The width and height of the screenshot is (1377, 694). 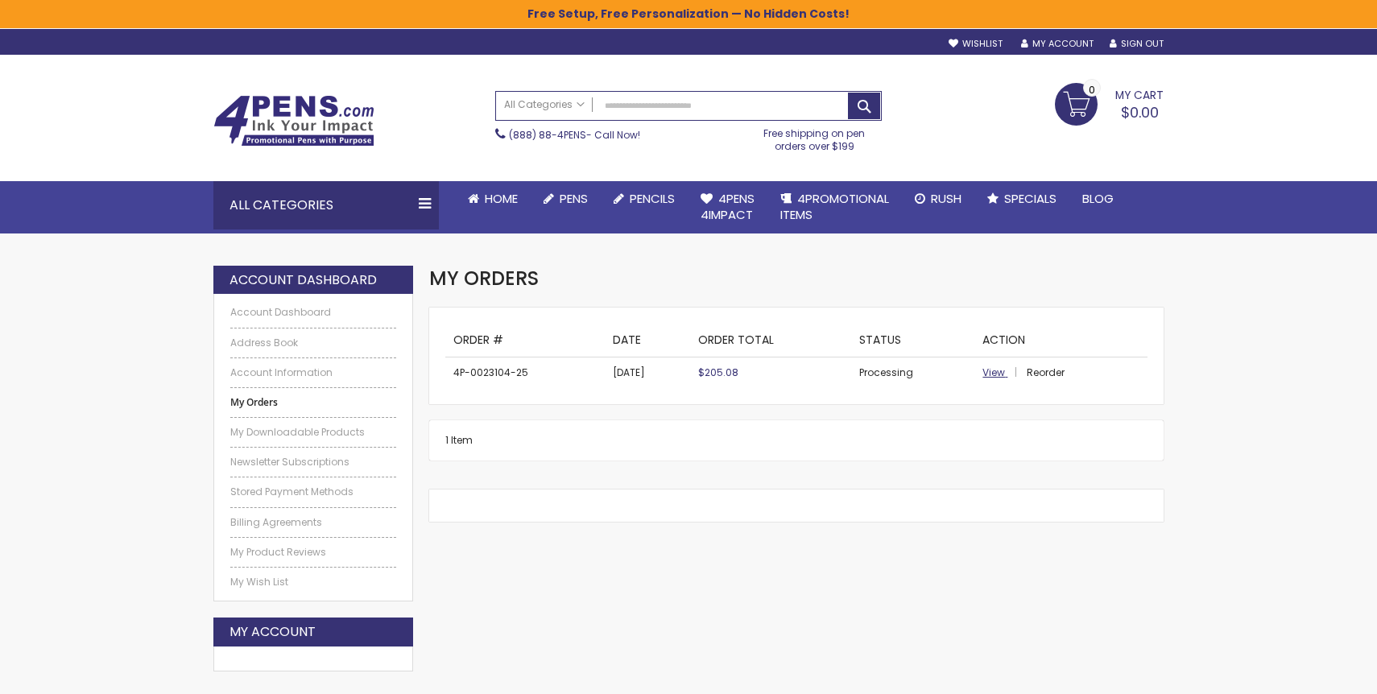 What do you see at coordinates (313, 523) in the screenshot?
I see `a: Billing Agreements` at bounding box center [313, 523].